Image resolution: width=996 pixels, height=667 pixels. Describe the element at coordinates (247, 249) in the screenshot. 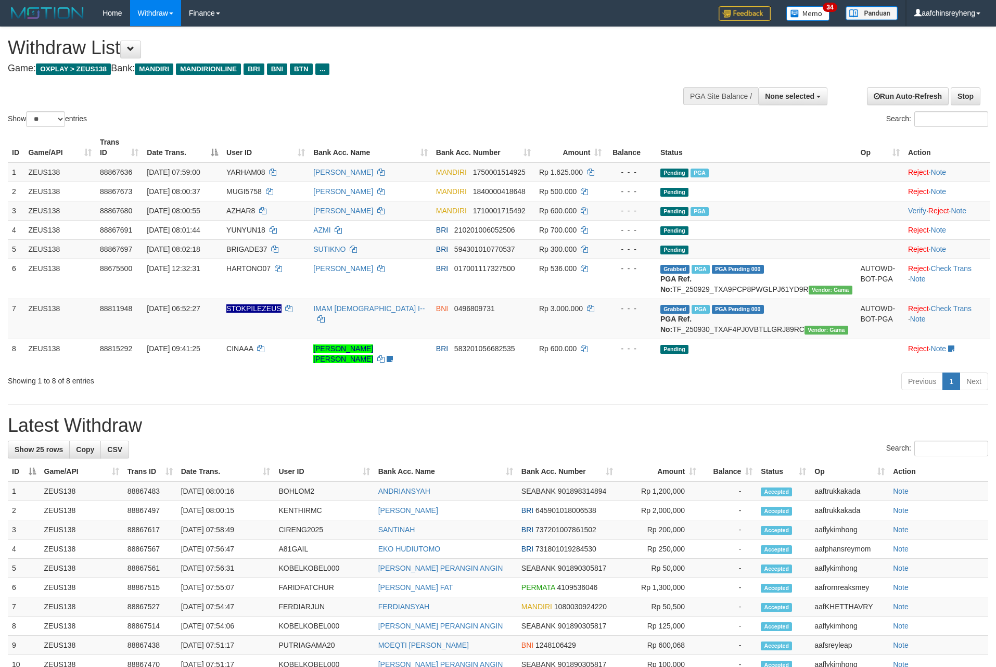

I see `span: BRIGADE37` at that location.